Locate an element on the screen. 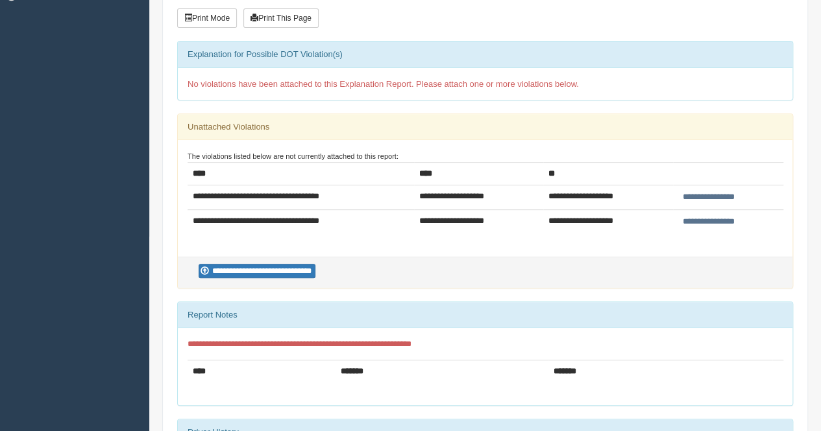 The width and height of the screenshot is (821, 431). div: Explanation for Possible DOT Violation(s) is located at coordinates (485, 54).